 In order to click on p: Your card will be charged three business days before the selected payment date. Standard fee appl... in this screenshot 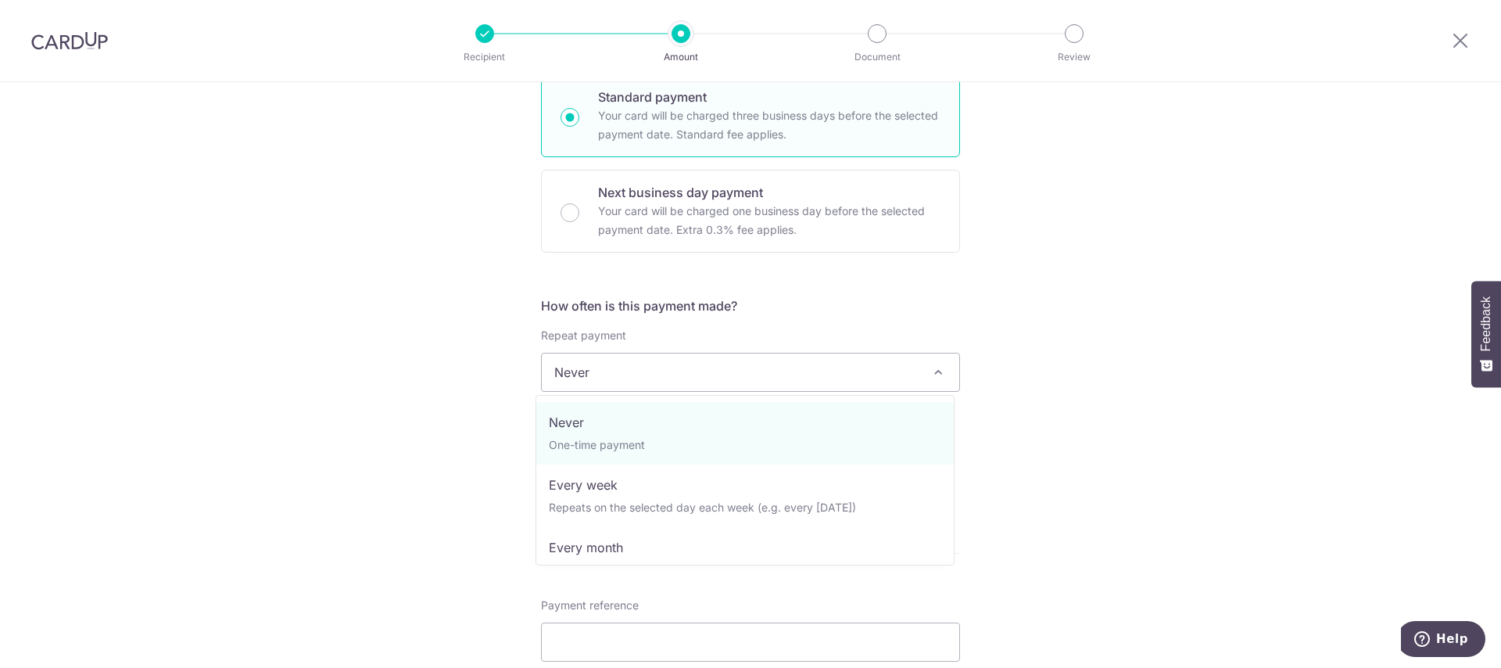, I will do `click(769, 125)`.